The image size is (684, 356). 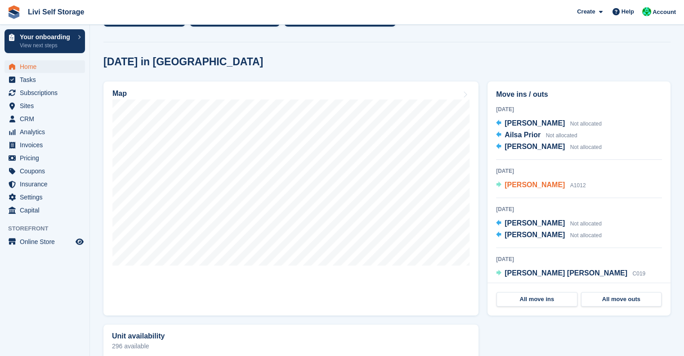 What do you see at coordinates (47, 184) in the screenshot?
I see `span: Insurance` at bounding box center [47, 184].